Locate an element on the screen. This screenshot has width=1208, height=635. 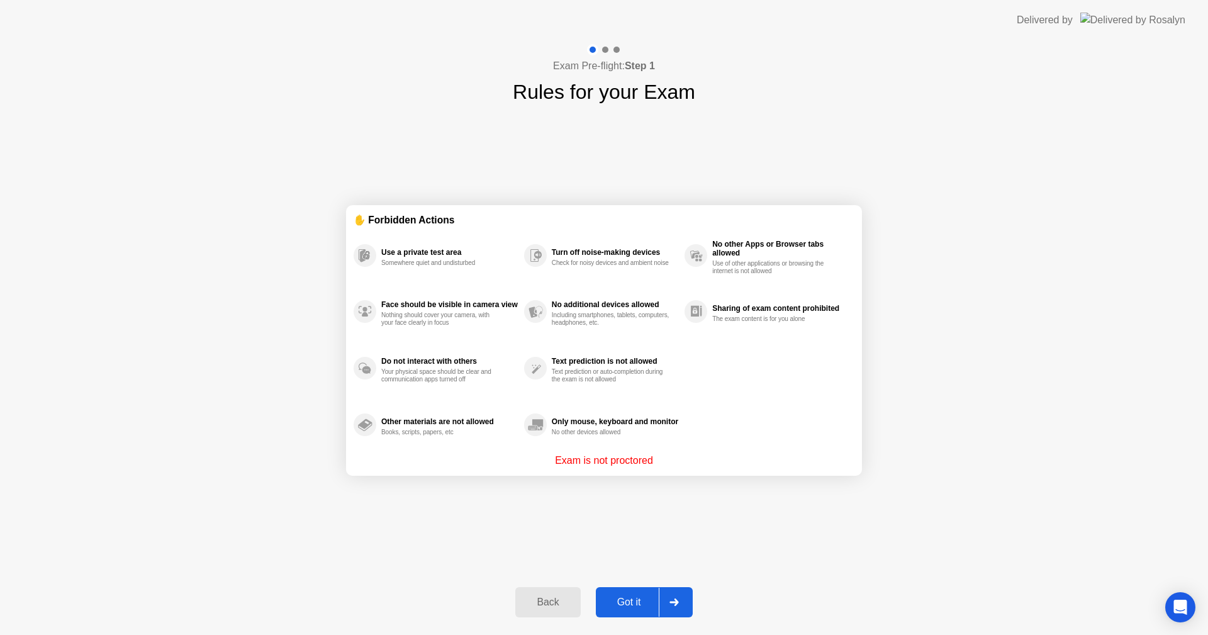
div: The exam content is for you alone is located at coordinates (771, 319).